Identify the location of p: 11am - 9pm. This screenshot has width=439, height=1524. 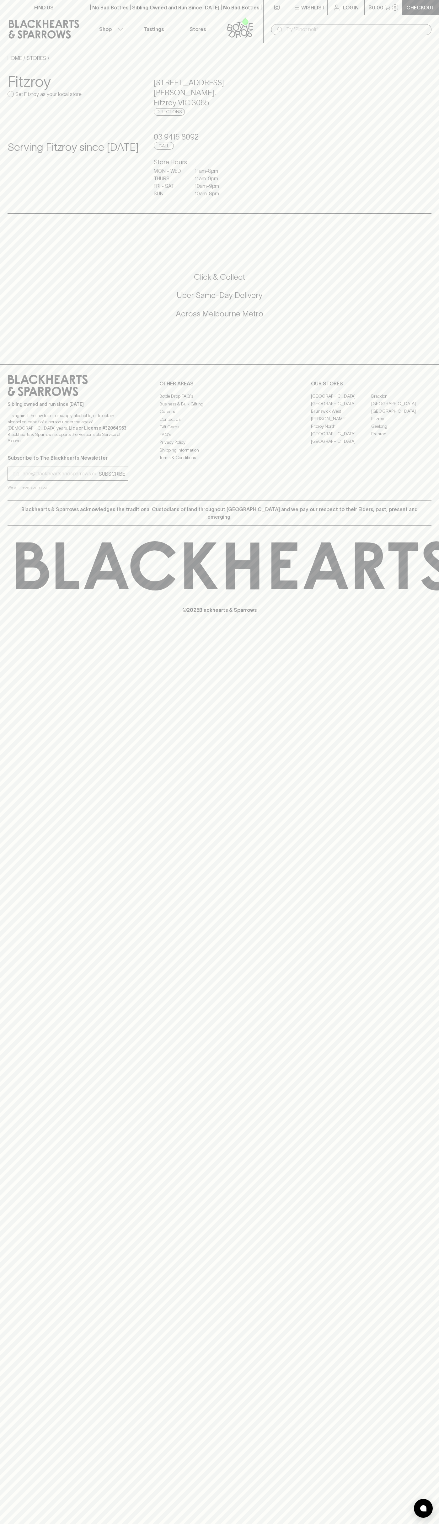
(210, 178).